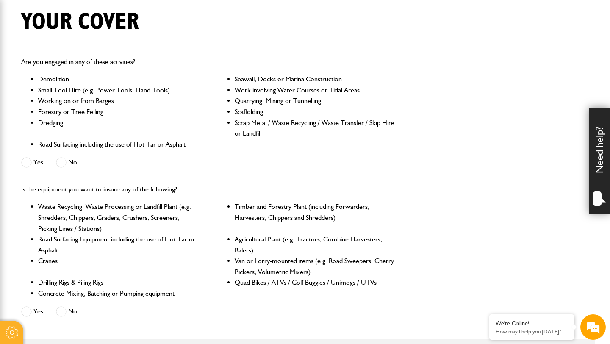 Image resolution: width=610 pixels, height=344 pixels. Describe the element at coordinates (532, 323) in the screenshot. I see `div: We're Online!` at that location.